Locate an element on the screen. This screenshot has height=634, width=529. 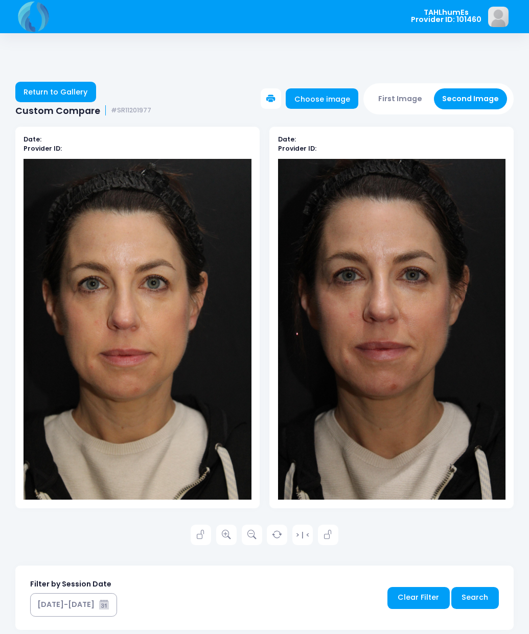
img: image is located at coordinates (498, 17).